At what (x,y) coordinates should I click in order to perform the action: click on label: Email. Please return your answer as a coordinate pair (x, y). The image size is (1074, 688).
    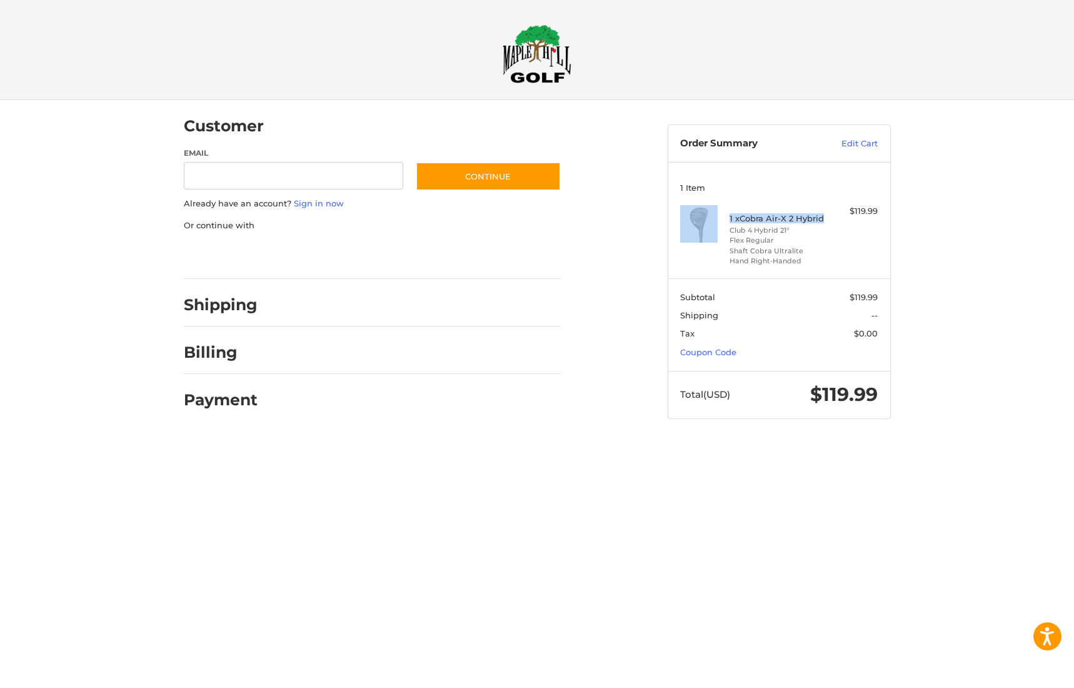
    Looking at the image, I should click on (294, 153).